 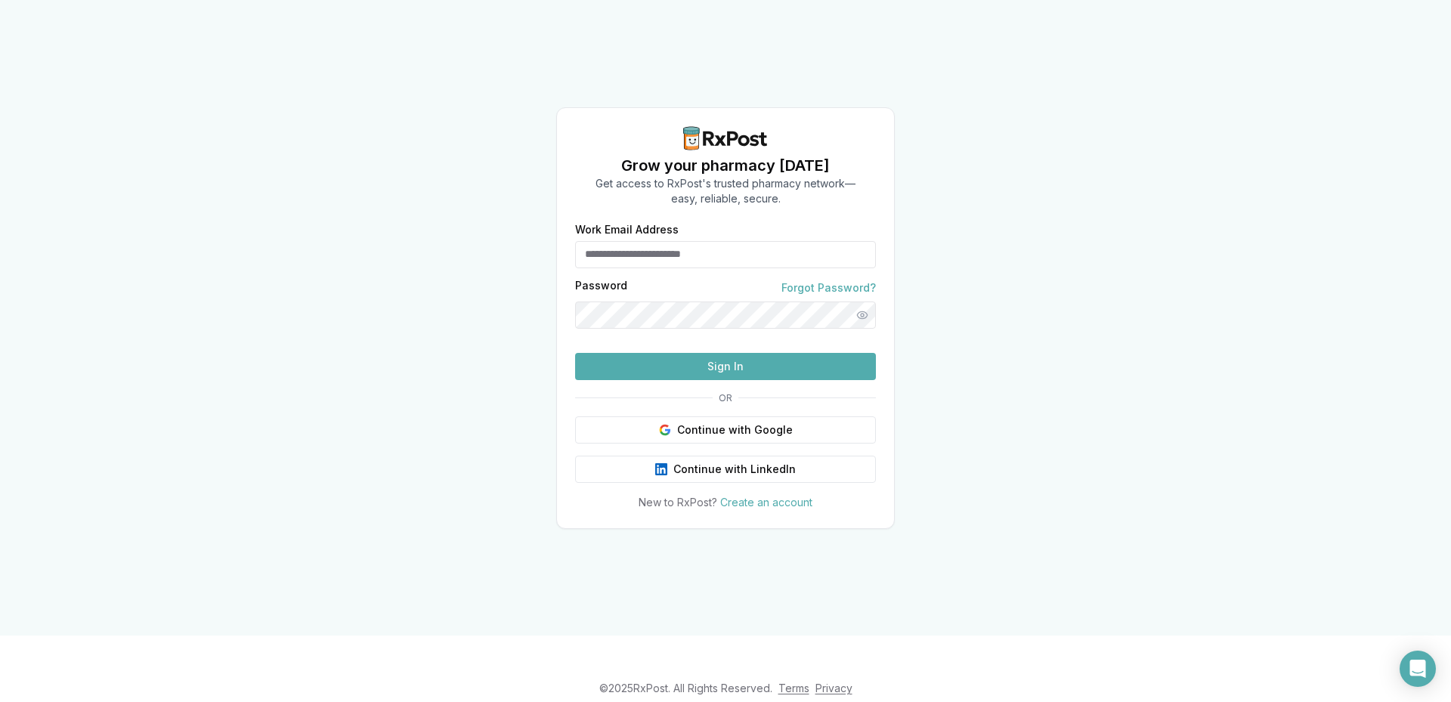 I want to click on a: Forgot Password?, so click(x=829, y=288).